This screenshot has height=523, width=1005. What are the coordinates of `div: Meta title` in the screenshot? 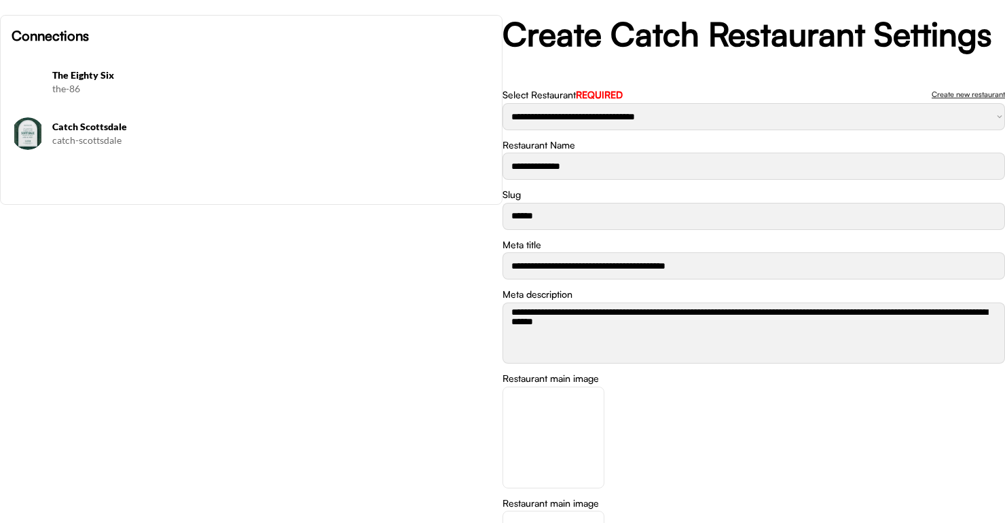 It's located at (521, 245).